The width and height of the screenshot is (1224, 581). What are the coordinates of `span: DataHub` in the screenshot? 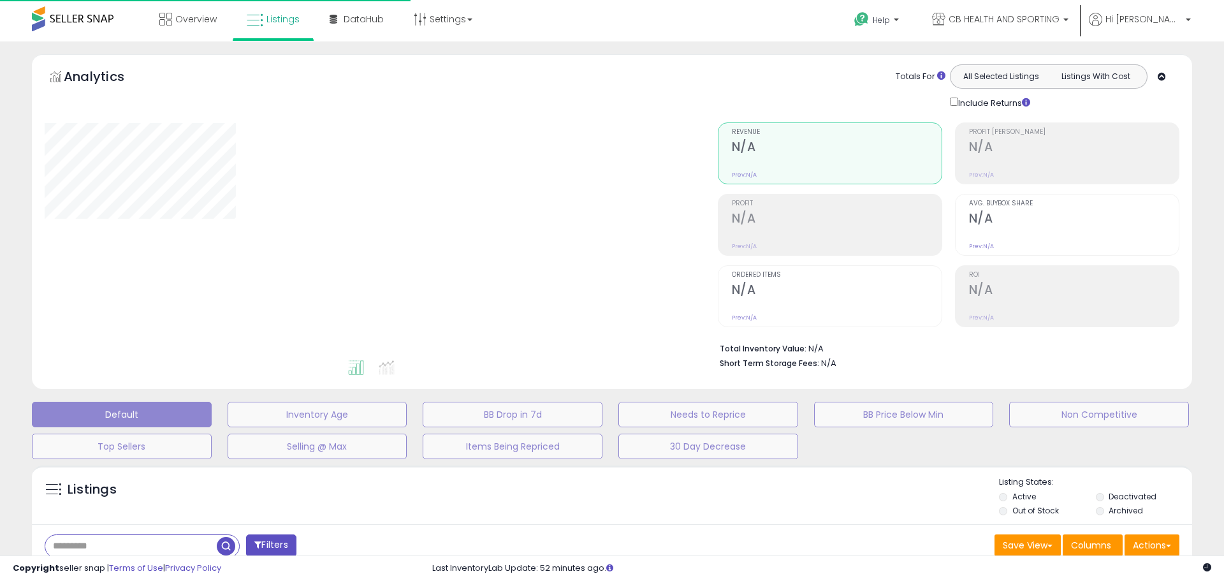 It's located at (363, 19).